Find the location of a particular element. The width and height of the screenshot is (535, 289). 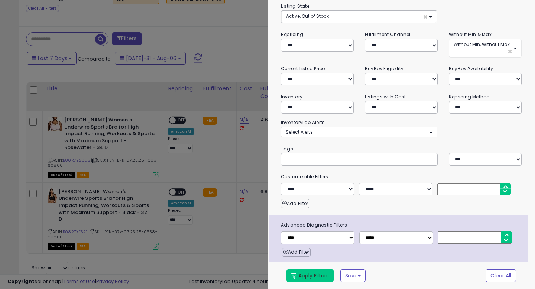

small: BuyBox Eligibility is located at coordinates (384, 68).